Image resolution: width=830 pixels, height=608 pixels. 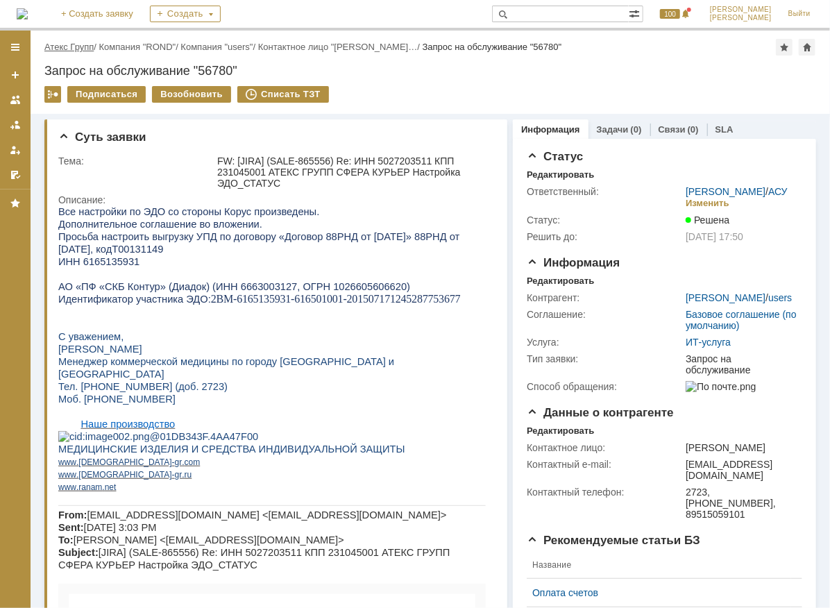 I want to click on div: Работа с массовостью, so click(x=53, y=94).